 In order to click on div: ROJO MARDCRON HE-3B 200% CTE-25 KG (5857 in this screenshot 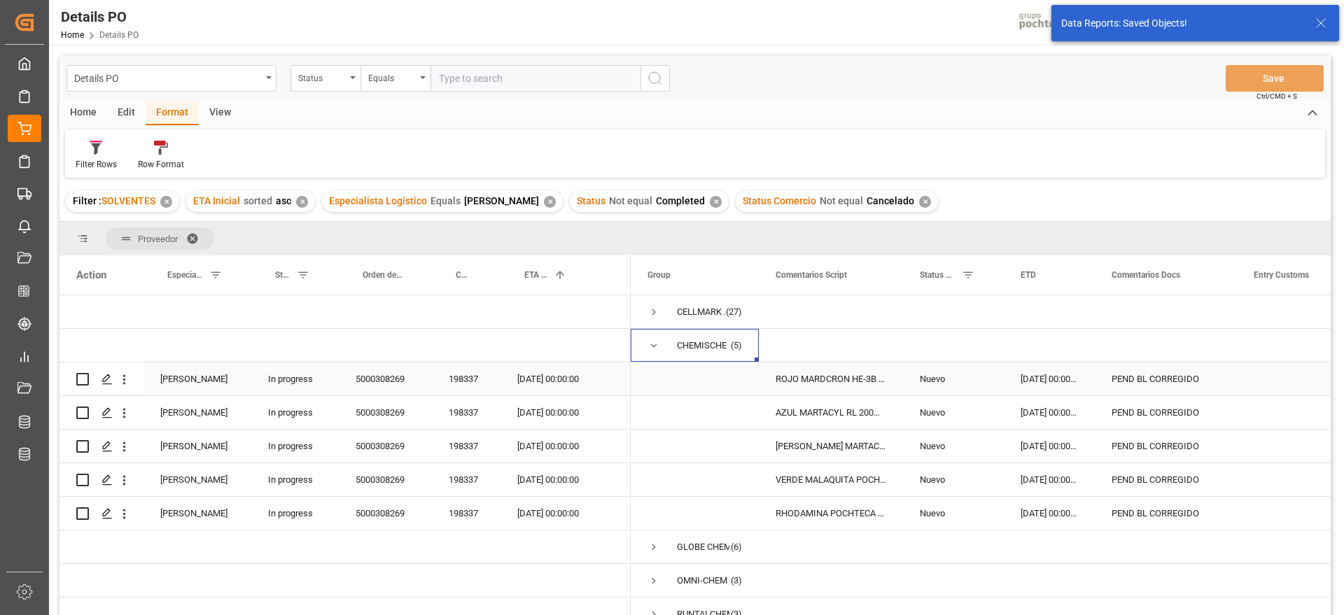, I will do `click(831, 379)`.